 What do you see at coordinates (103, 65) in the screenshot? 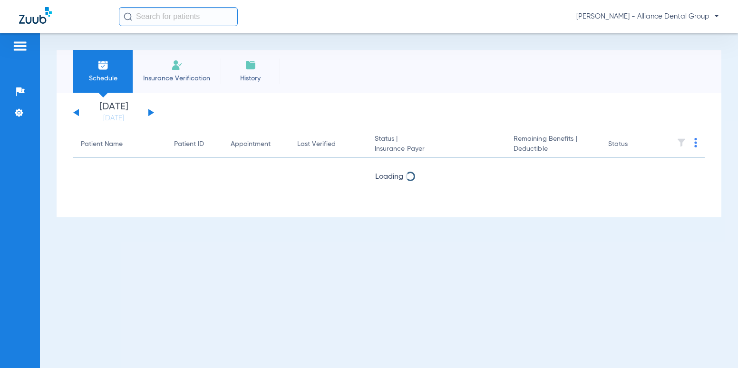
I see `img: Schedule` at bounding box center [103, 65].